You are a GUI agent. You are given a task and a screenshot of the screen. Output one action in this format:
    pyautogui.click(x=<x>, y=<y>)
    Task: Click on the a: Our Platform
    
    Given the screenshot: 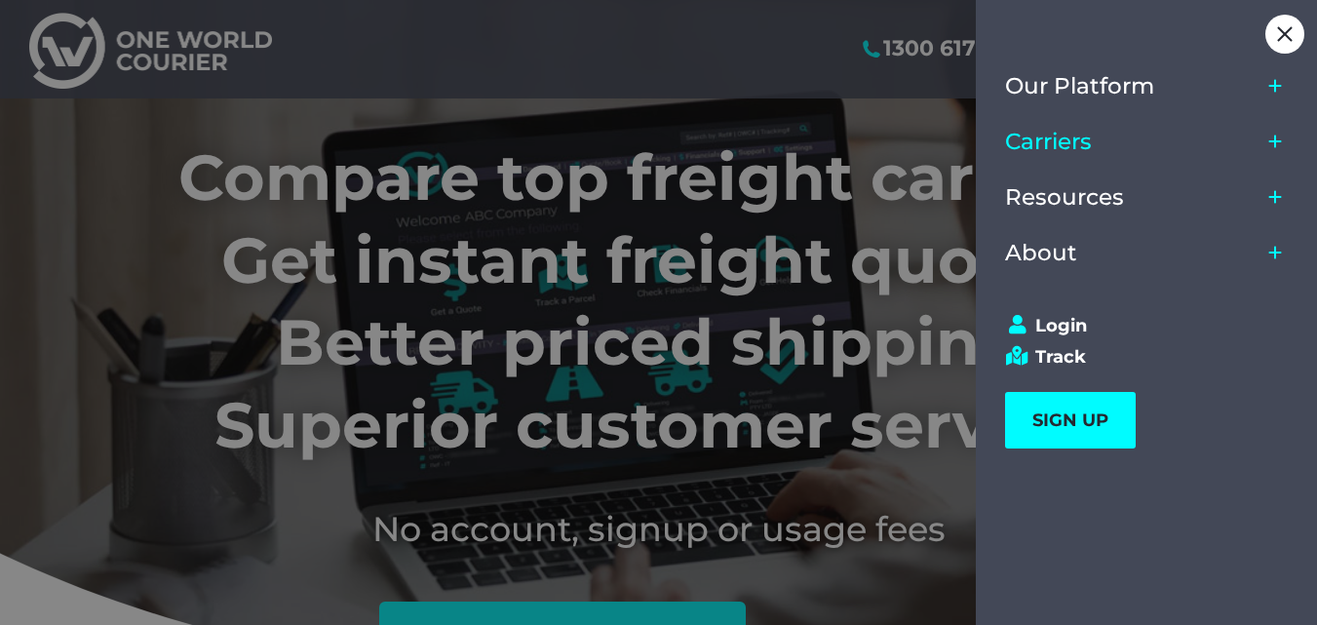 What is the action you would take?
    pyautogui.click(x=1133, y=86)
    